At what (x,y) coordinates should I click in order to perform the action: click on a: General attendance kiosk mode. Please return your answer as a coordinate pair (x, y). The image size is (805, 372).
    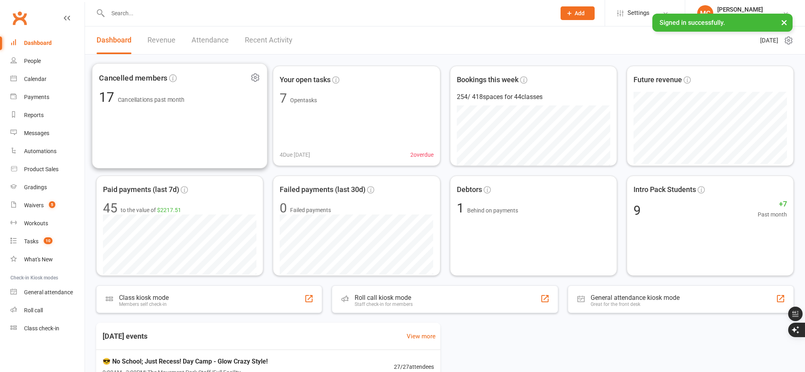
    Looking at the image, I should click on (47, 292).